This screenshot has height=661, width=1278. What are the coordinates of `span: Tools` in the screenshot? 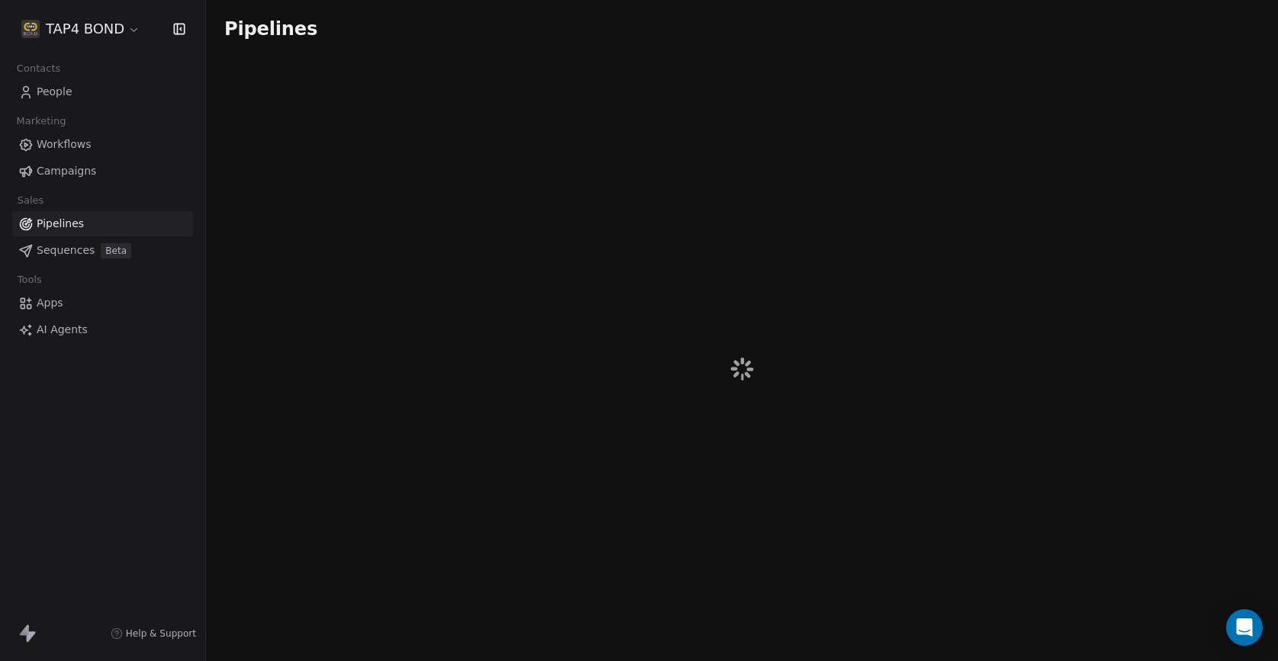 It's located at (29, 280).